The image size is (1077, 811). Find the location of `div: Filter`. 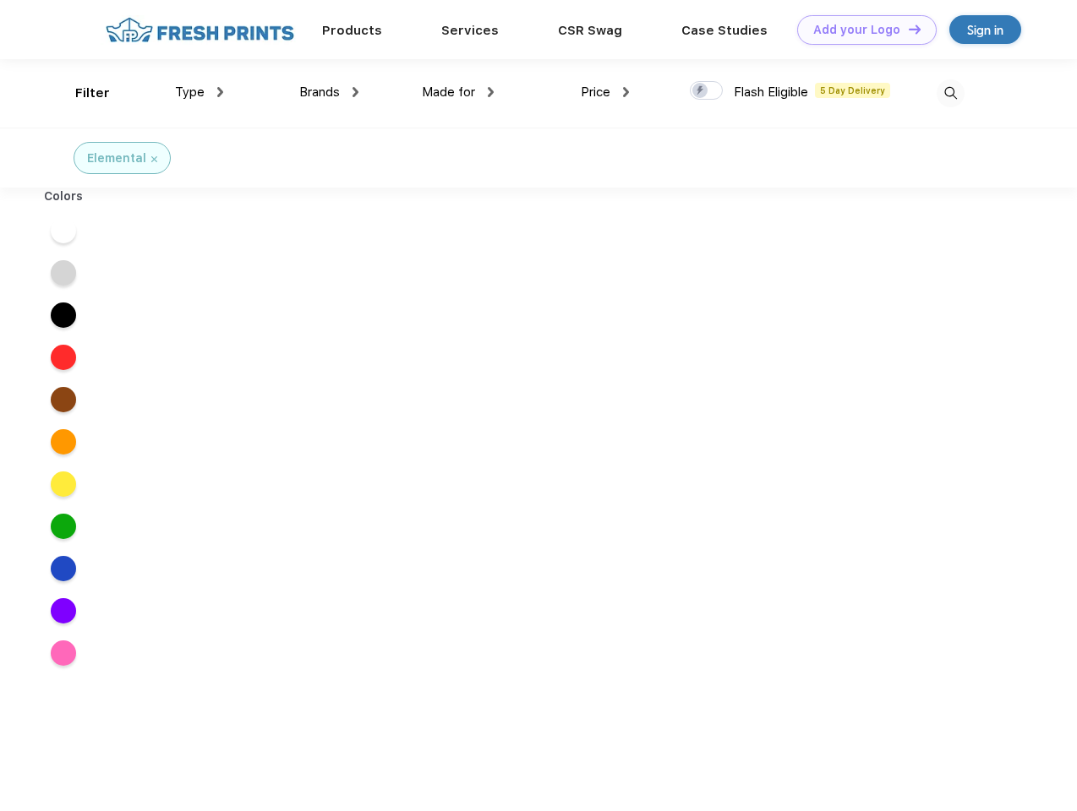

div: Filter is located at coordinates (92, 93).